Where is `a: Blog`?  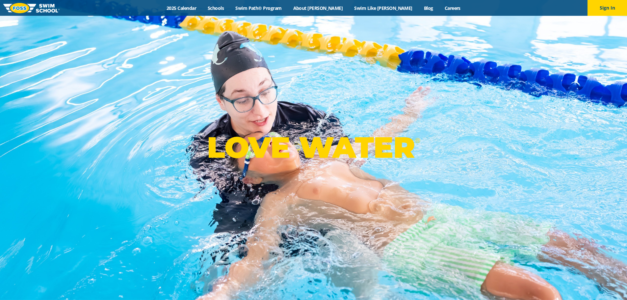 a: Blog is located at coordinates (428, 8).